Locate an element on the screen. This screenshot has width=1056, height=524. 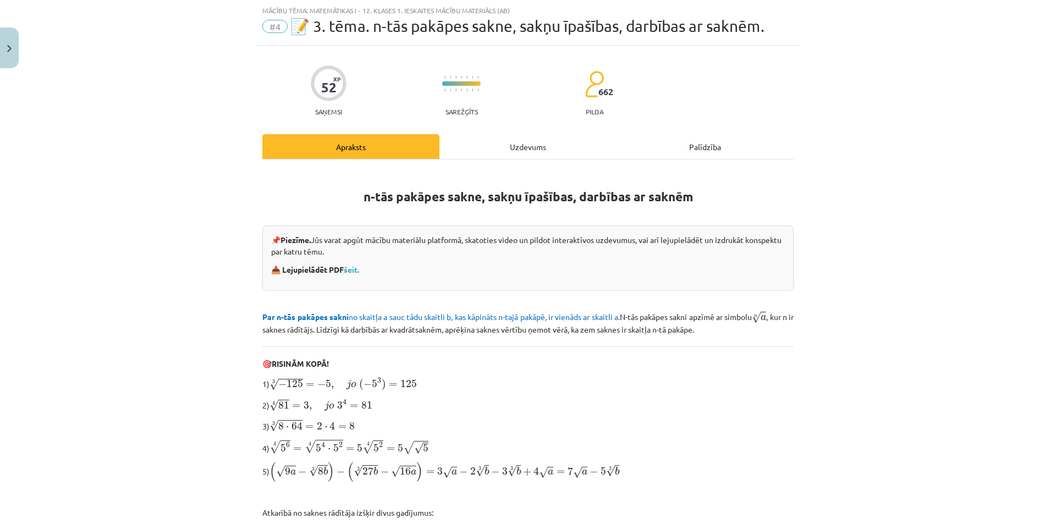
p: Atkarībā no saknes rādītāja izšķir divus gadījumus: is located at coordinates (528, 512).